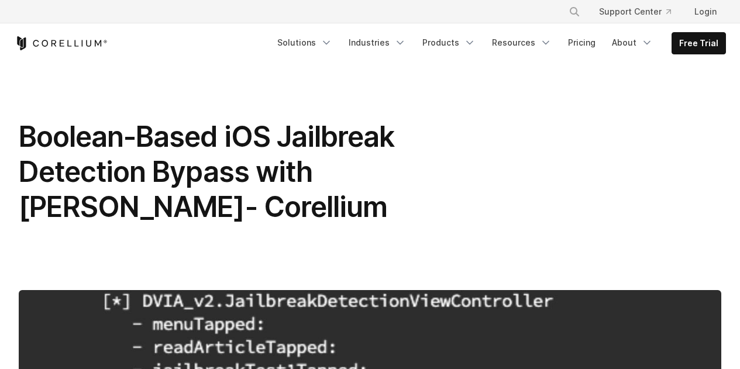  I want to click on a: Products, so click(448, 43).